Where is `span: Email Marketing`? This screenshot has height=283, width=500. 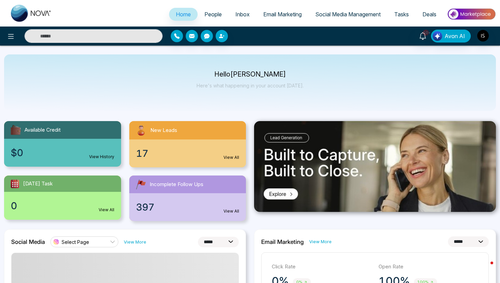
span: Email Marketing is located at coordinates (282, 14).